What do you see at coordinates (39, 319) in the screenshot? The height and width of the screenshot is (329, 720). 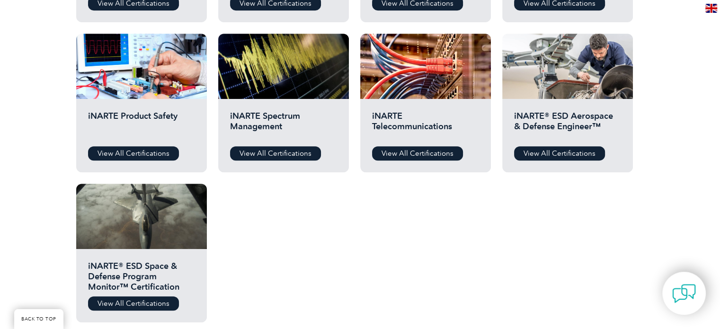 I see `a: BACK TO TOP` at bounding box center [39, 319].